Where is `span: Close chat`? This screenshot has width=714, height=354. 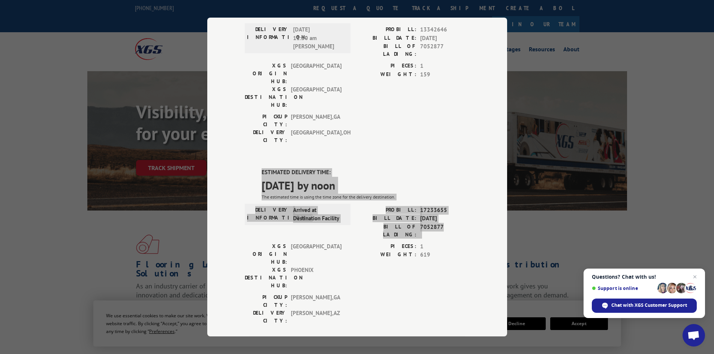 span: Close chat is located at coordinates (695, 277).